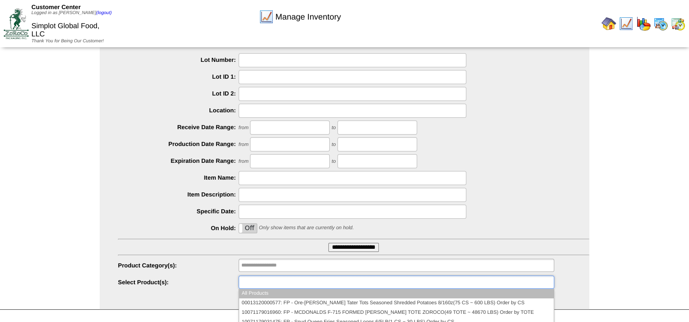 This screenshot has width=689, height=322. I want to click on li: All Products, so click(396, 294).